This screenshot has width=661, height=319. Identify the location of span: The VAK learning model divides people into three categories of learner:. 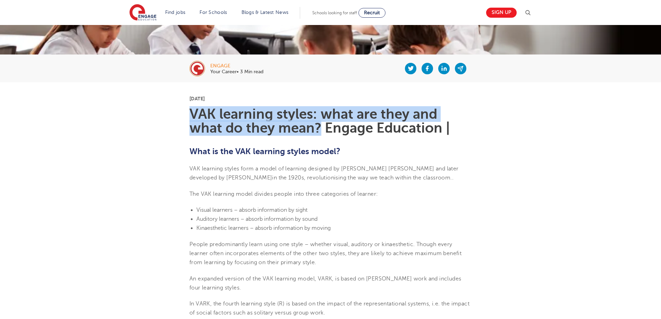
(283, 194).